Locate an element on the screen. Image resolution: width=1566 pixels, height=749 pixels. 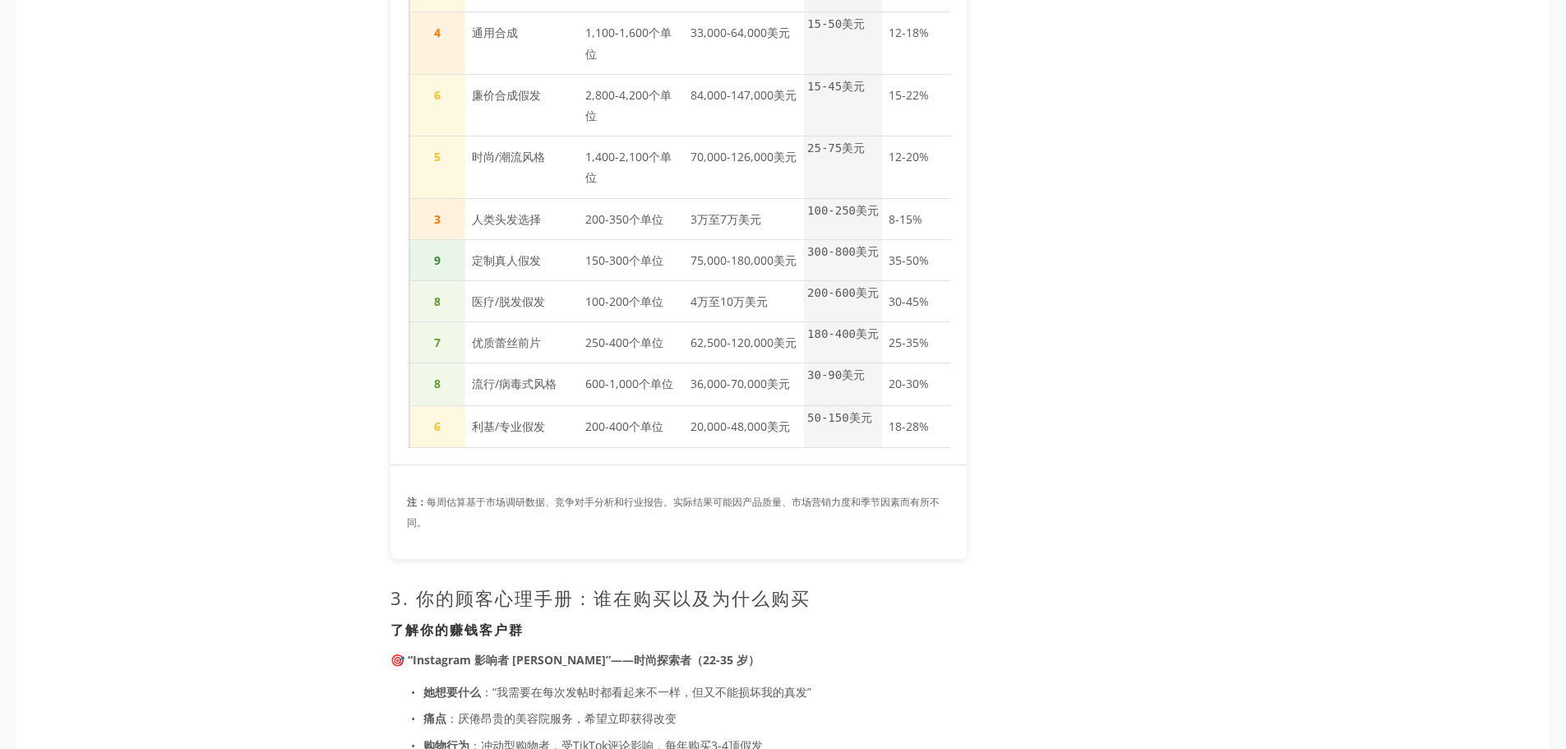
font: 她想要什么 is located at coordinates (452, 691).